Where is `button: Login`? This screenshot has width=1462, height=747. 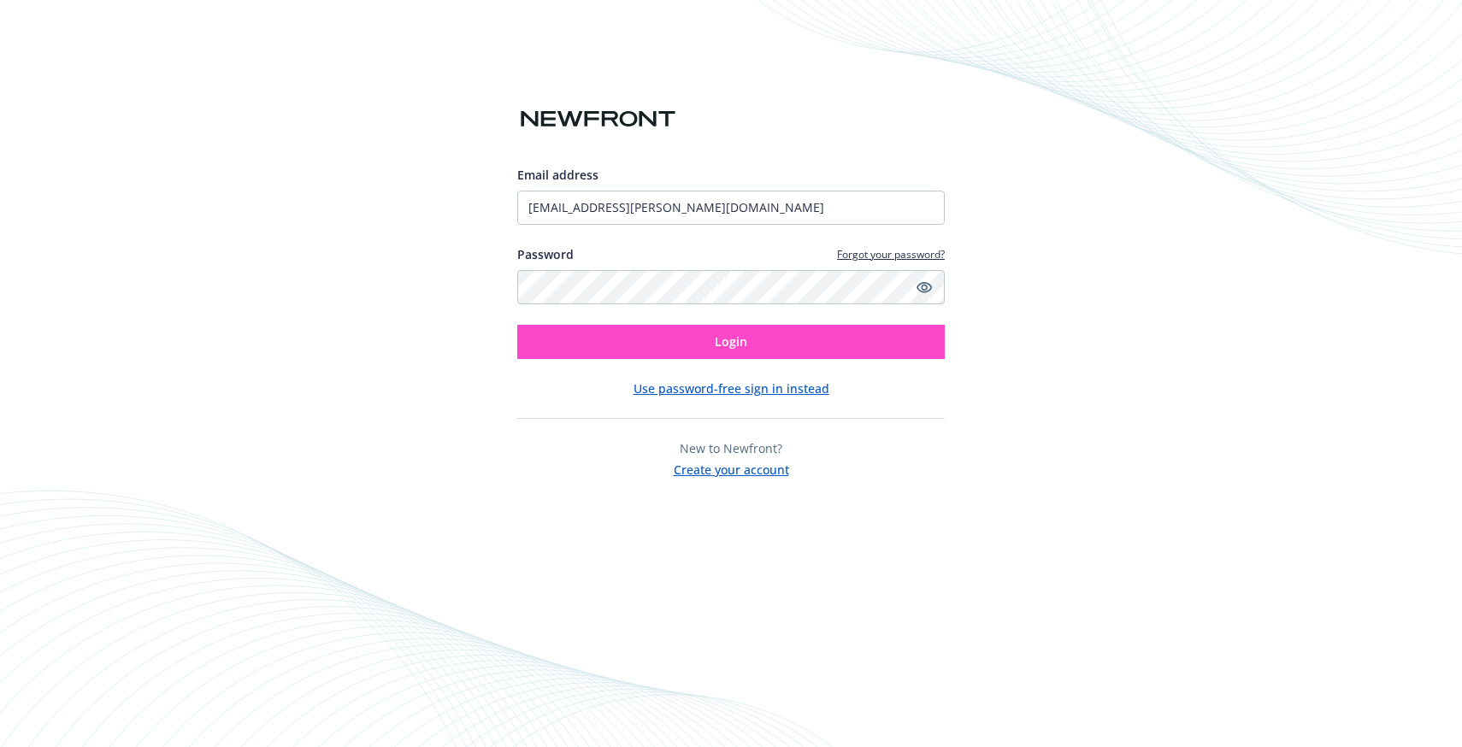
button: Login is located at coordinates (731, 342).